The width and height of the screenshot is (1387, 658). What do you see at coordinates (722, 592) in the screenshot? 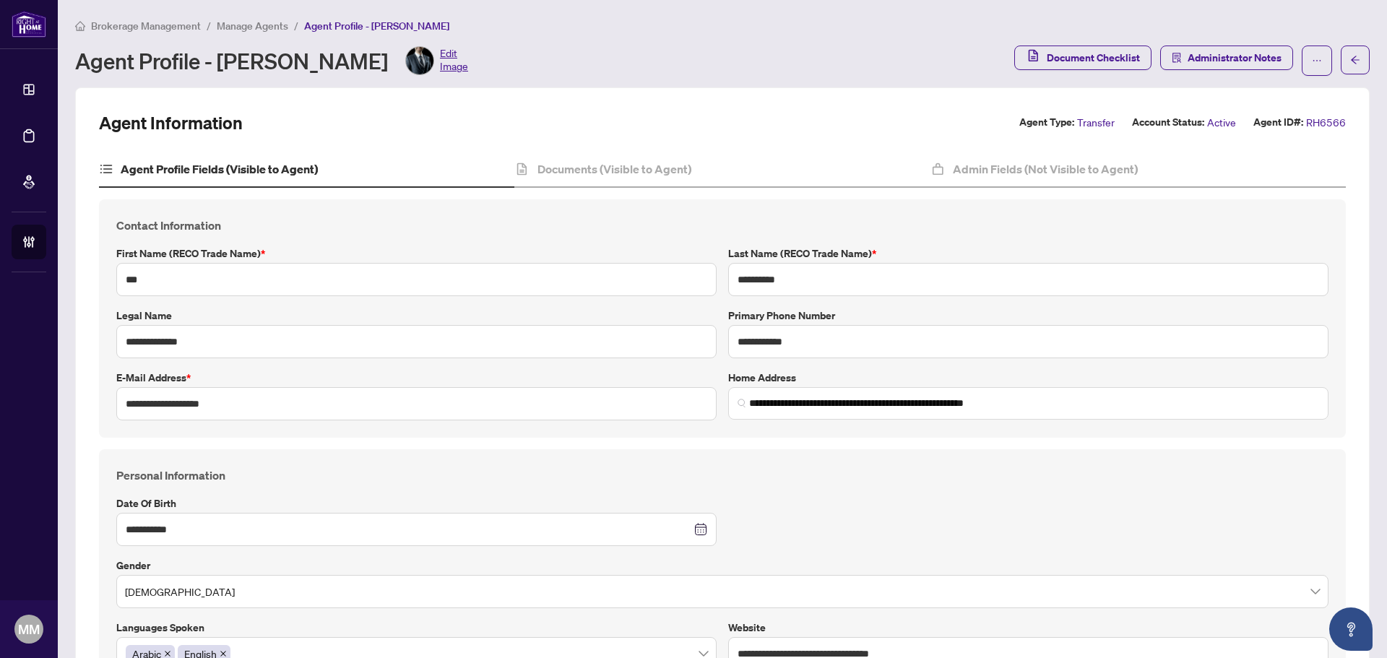
I see `span: Male` at bounding box center [722, 592].